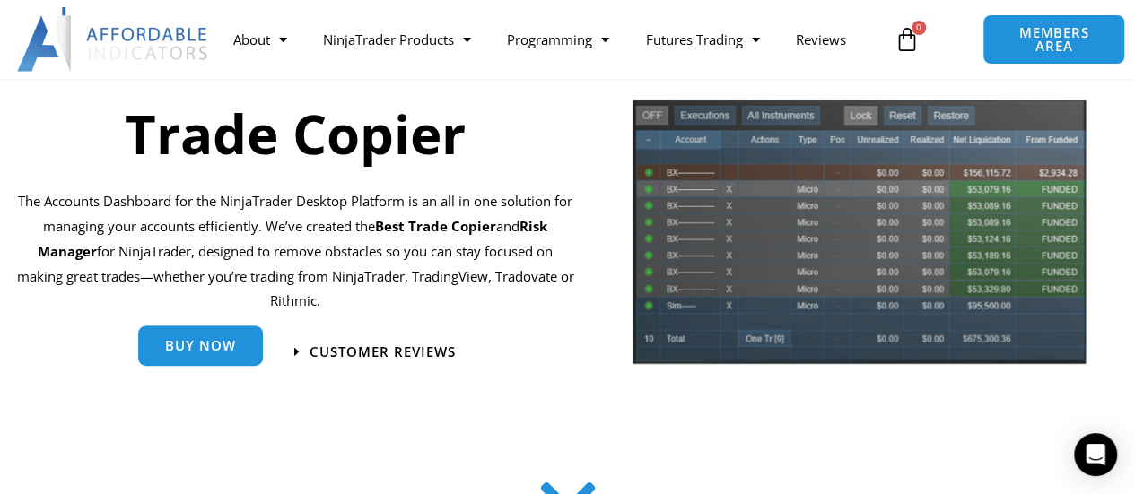 The image size is (1135, 494). Describe the element at coordinates (292, 239) in the screenshot. I see `strong: Risk Manager` at that location.